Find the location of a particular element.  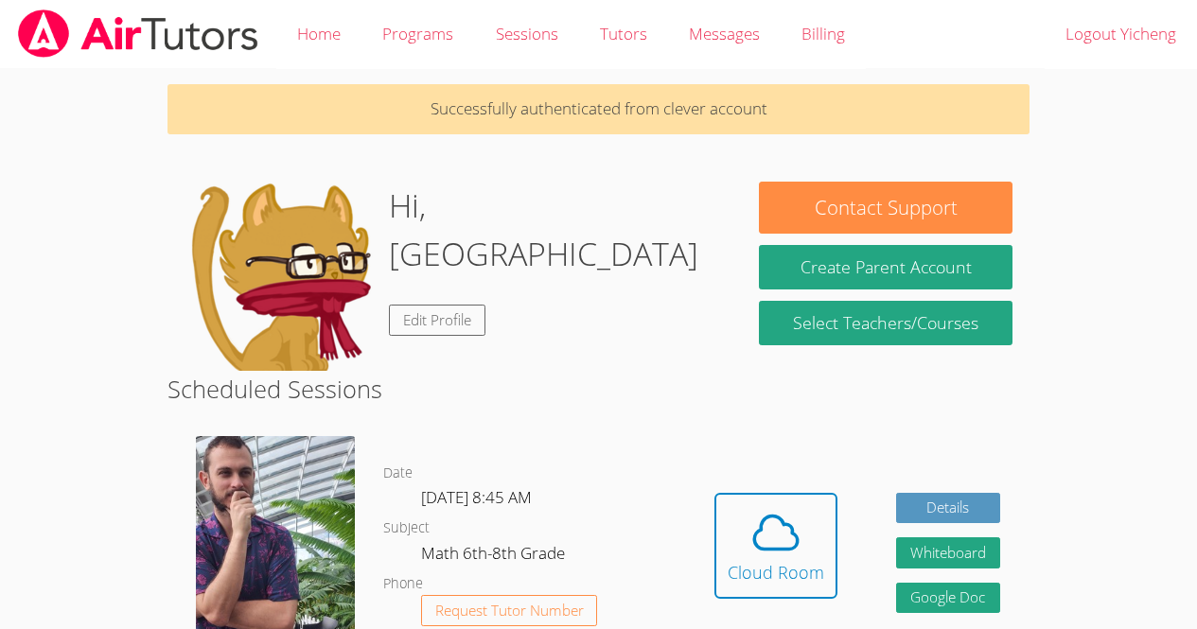

dt: Date is located at coordinates (397, 473).